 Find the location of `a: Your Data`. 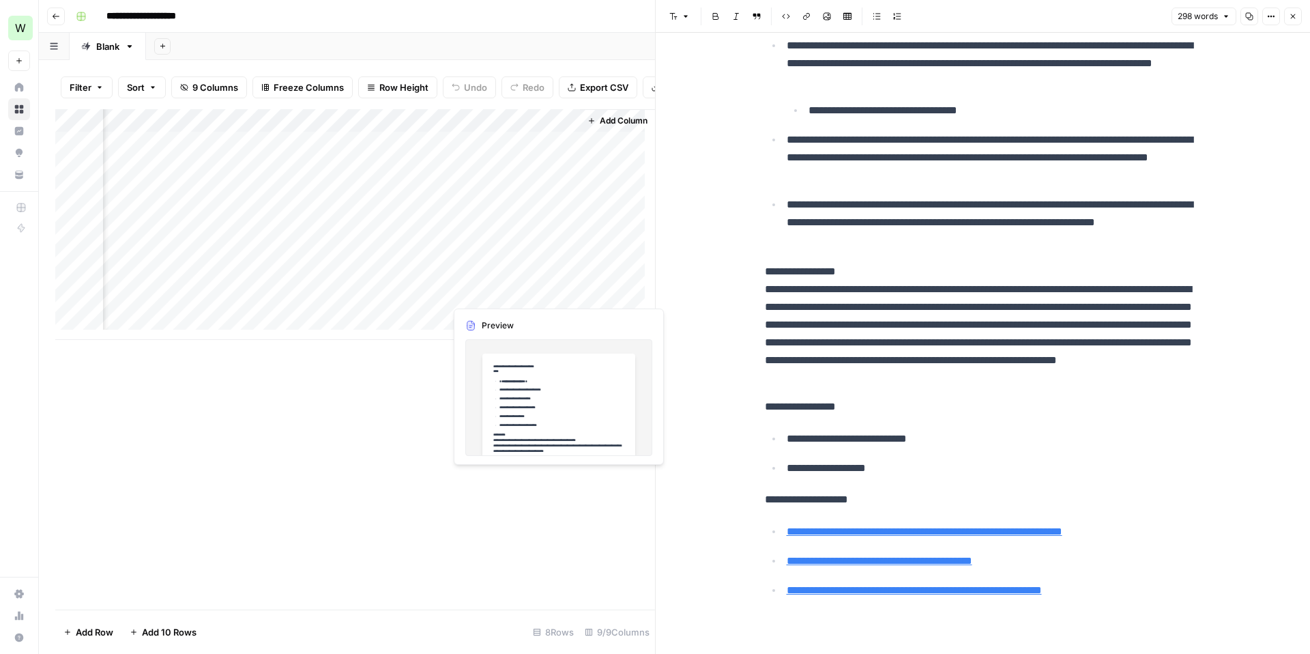

a: Your Data is located at coordinates (19, 175).